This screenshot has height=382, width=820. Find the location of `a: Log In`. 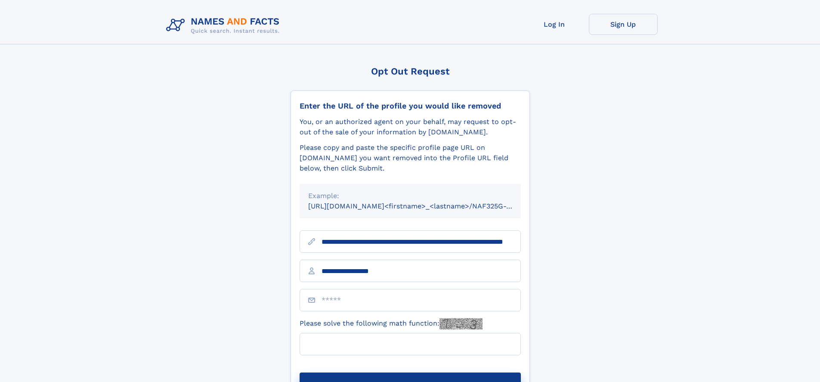

a: Log In is located at coordinates (554, 24).